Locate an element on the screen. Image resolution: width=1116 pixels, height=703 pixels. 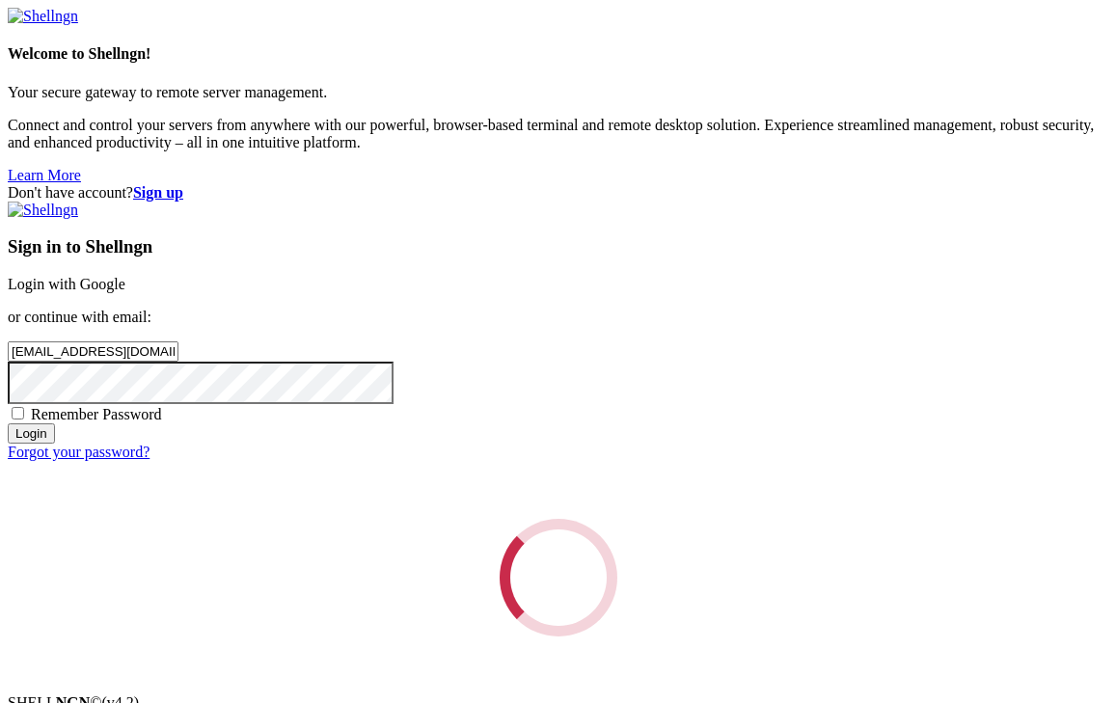
a: Sign up is located at coordinates (158, 192).